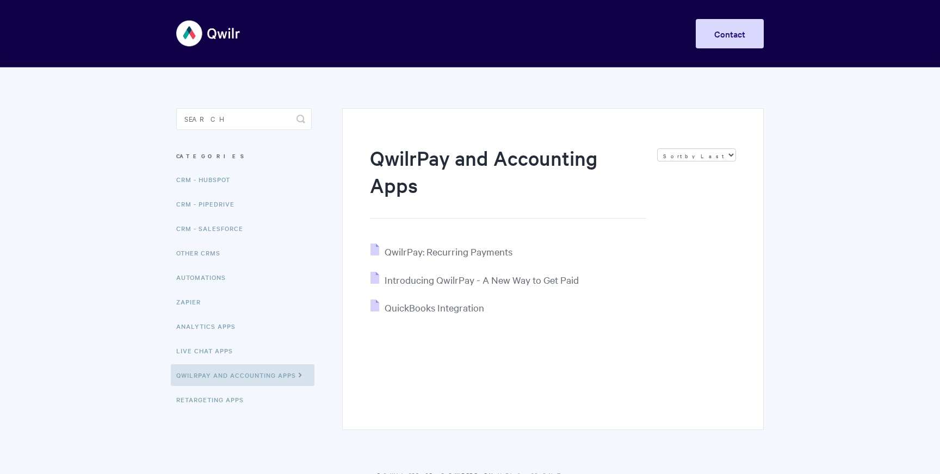 Image resolution: width=940 pixels, height=474 pixels. Describe the element at coordinates (730, 34) in the screenshot. I see `a: Contact` at that location.